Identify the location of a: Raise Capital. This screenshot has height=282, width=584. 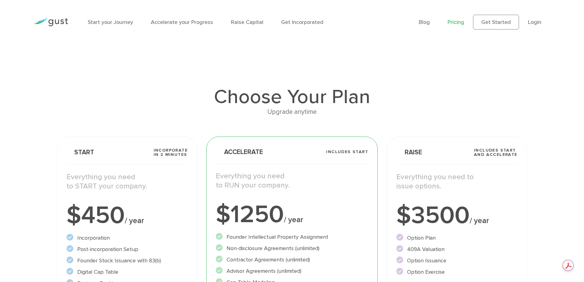
(247, 22).